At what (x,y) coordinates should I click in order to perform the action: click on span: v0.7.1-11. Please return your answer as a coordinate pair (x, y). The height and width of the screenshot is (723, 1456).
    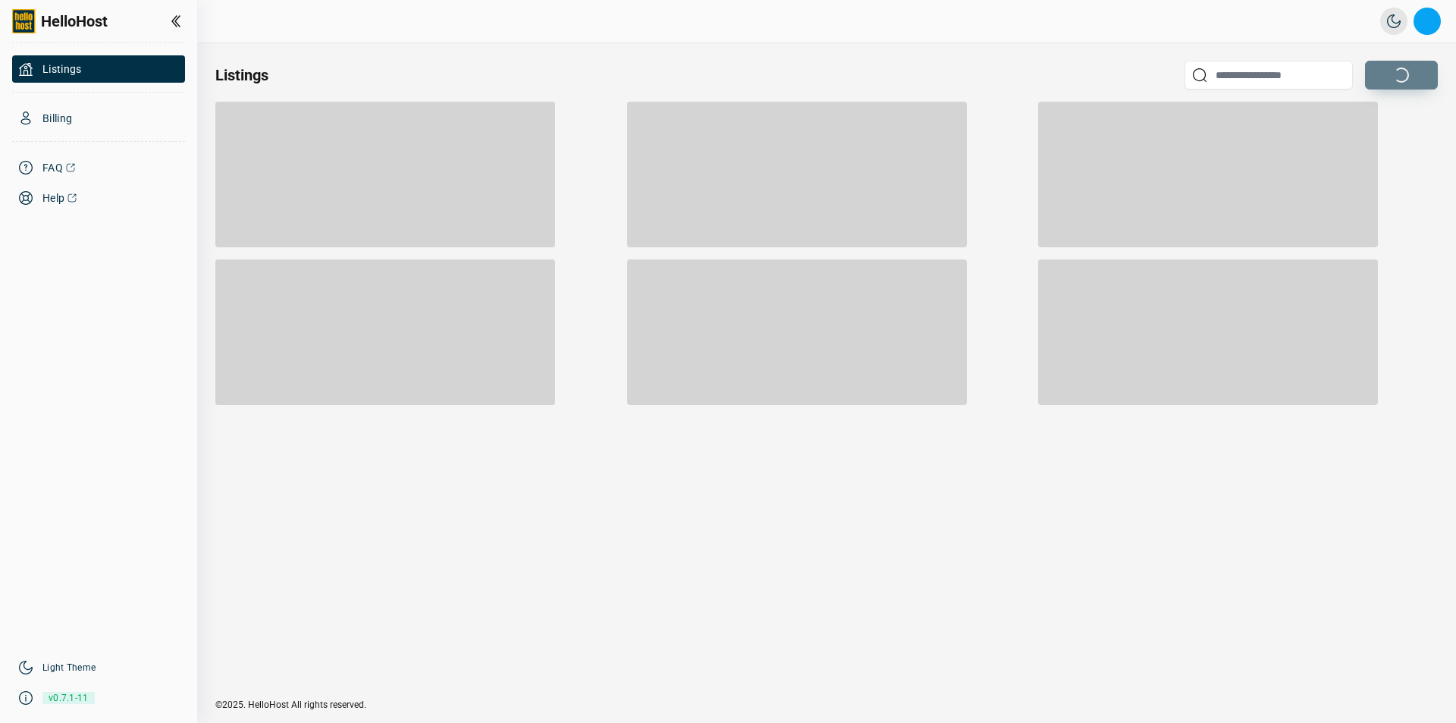
    Looking at the image, I should click on (68, 698).